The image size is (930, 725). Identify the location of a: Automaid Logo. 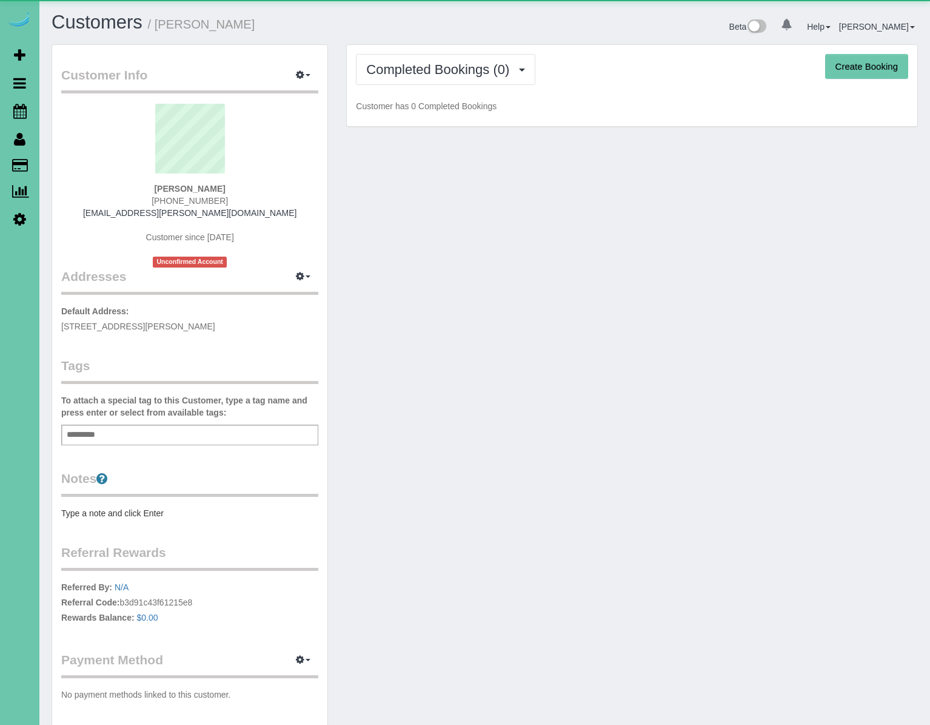
(19, 21).